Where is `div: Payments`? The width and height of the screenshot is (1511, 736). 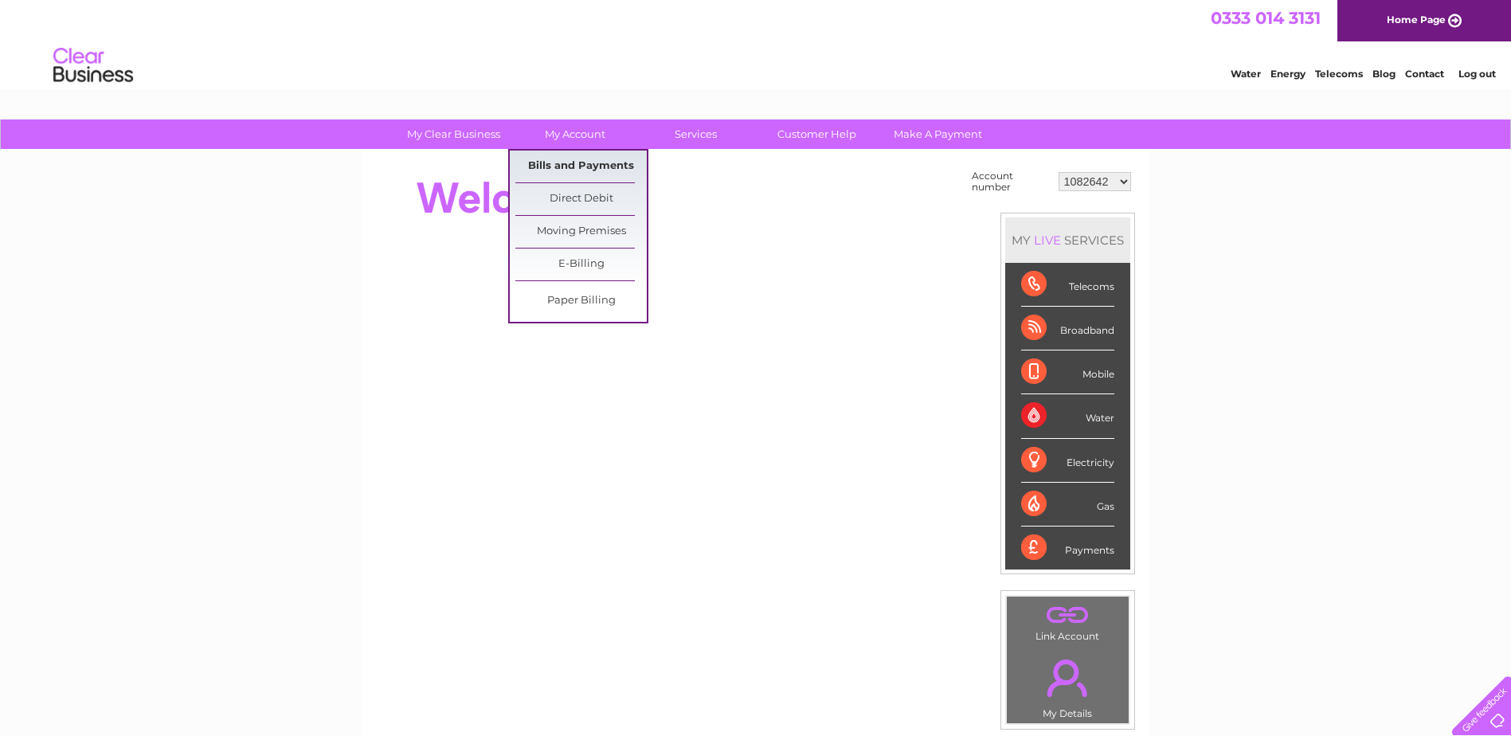
div: Payments is located at coordinates (1068, 548).